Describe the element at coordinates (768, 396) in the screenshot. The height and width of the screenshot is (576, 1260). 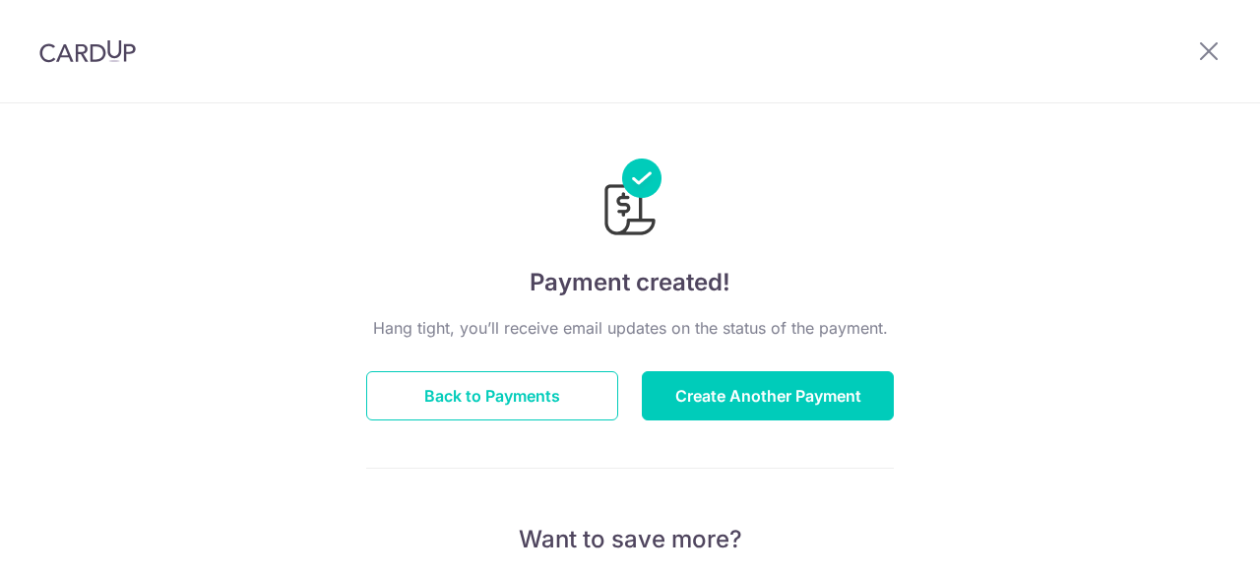
I see `button: Create Another Payment` at that location.